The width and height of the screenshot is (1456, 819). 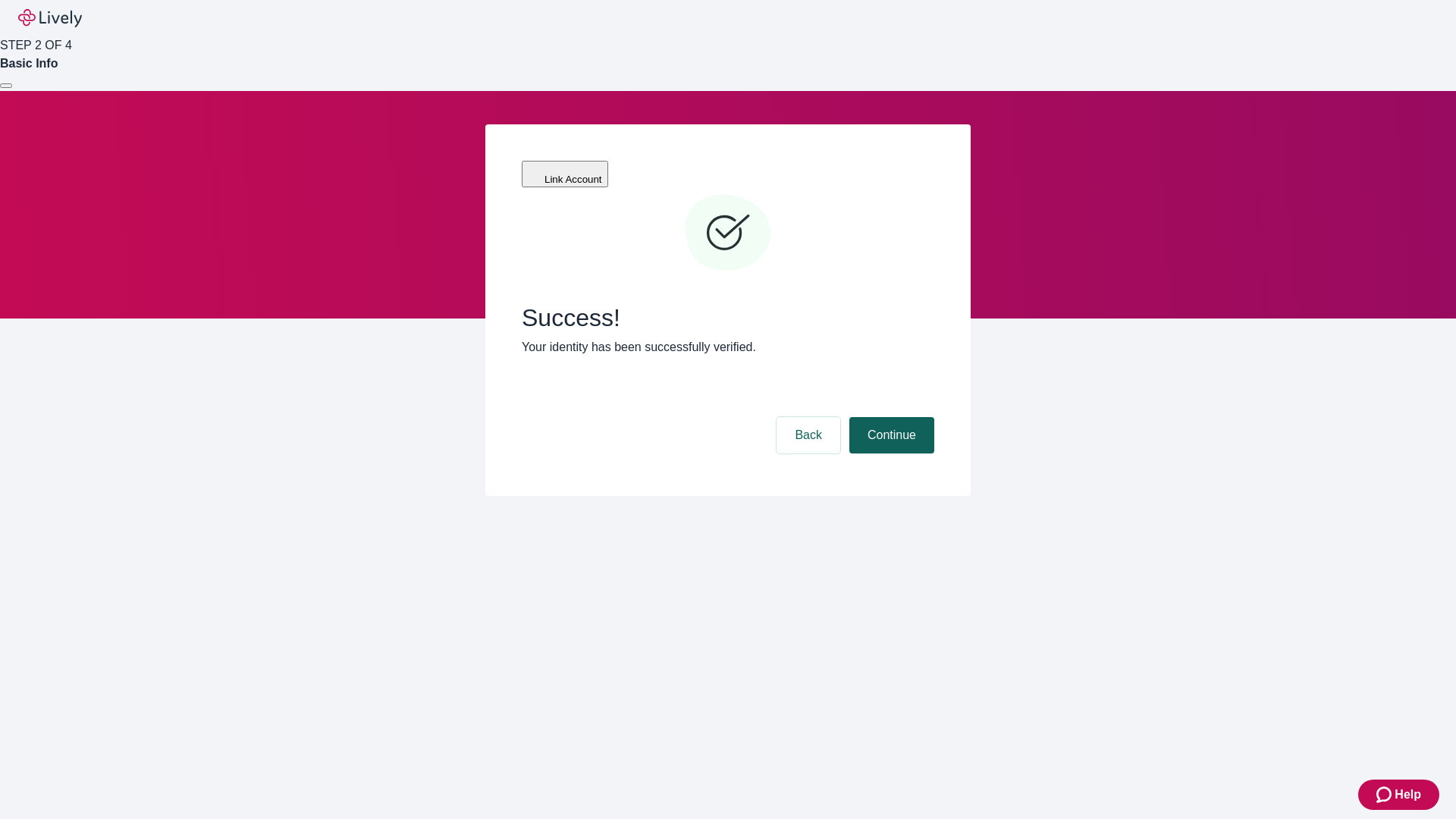 What do you see at coordinates (1385, 794) in the screenshot?
I see `svg: Zendesk support icon` at bounding box center [1385, 794].